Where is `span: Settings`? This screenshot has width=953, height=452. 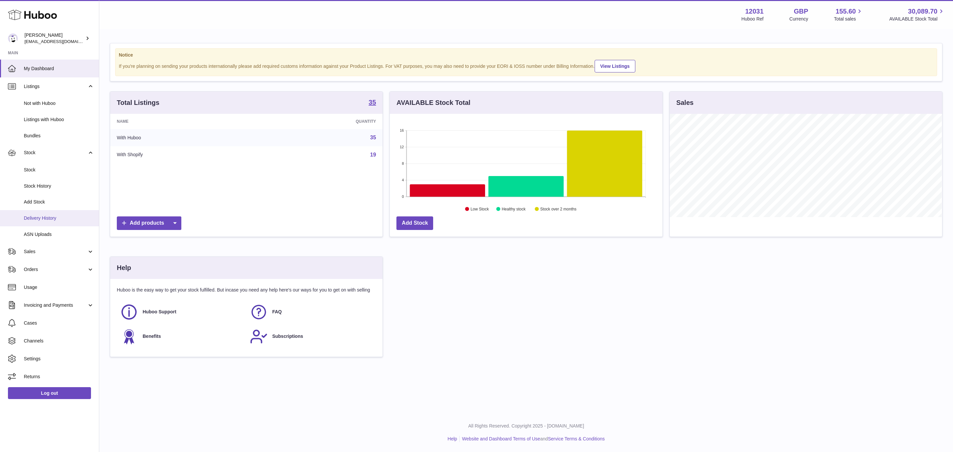
span: Settings is located at coordinates (59, 359).